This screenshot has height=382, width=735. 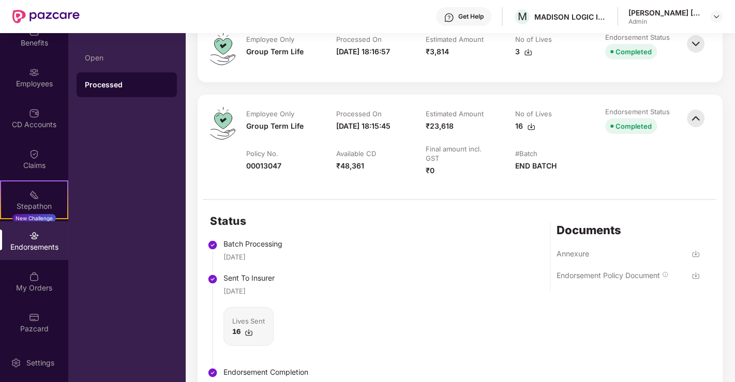 I want to click on div: New Challenge, so click(x=34, y=218).